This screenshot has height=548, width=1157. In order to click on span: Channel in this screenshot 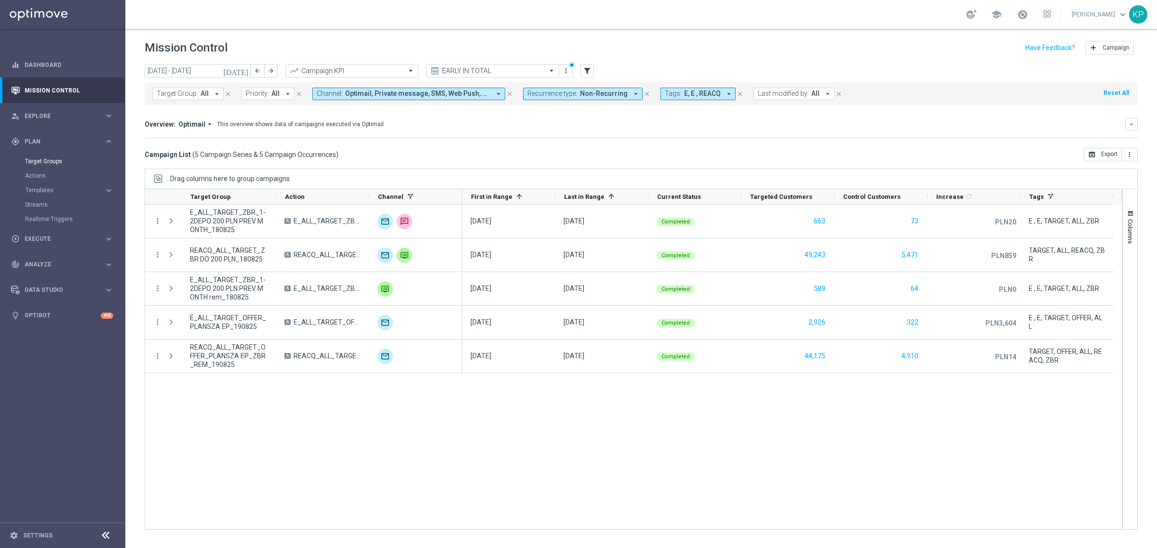, I will do `click(390, 197)`.